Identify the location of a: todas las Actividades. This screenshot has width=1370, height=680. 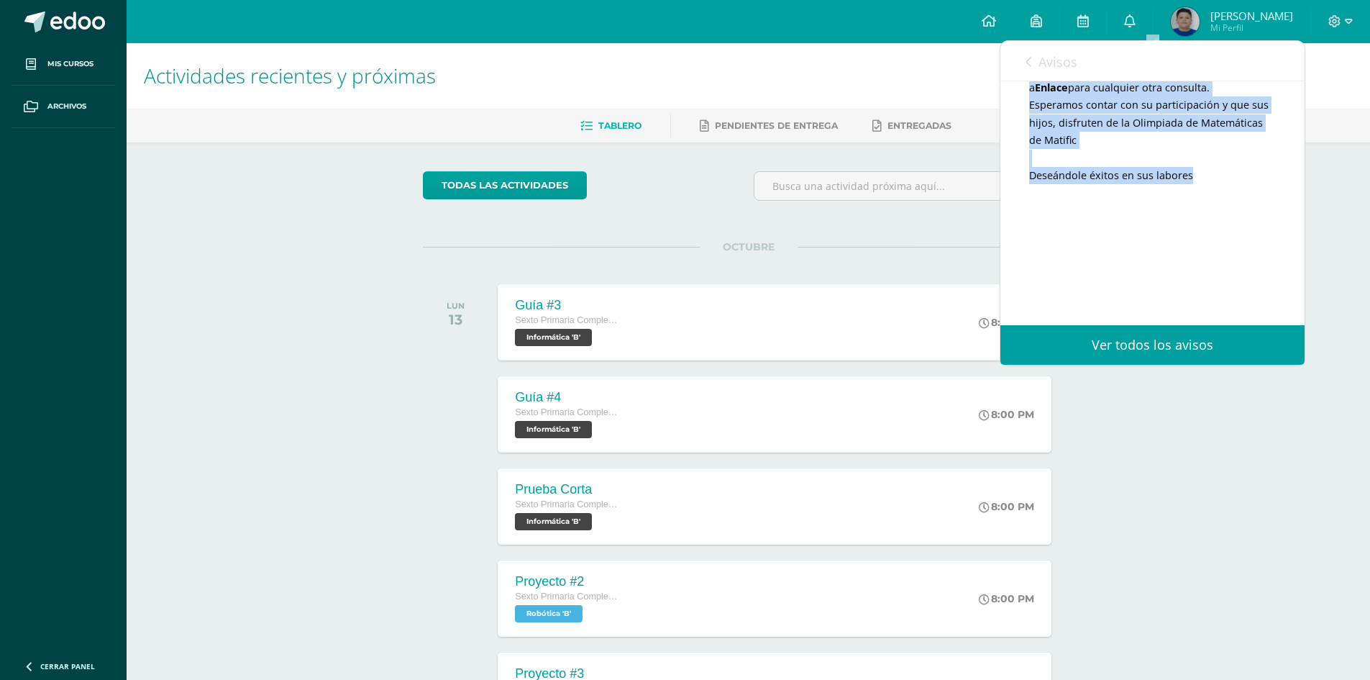
(505, 185).